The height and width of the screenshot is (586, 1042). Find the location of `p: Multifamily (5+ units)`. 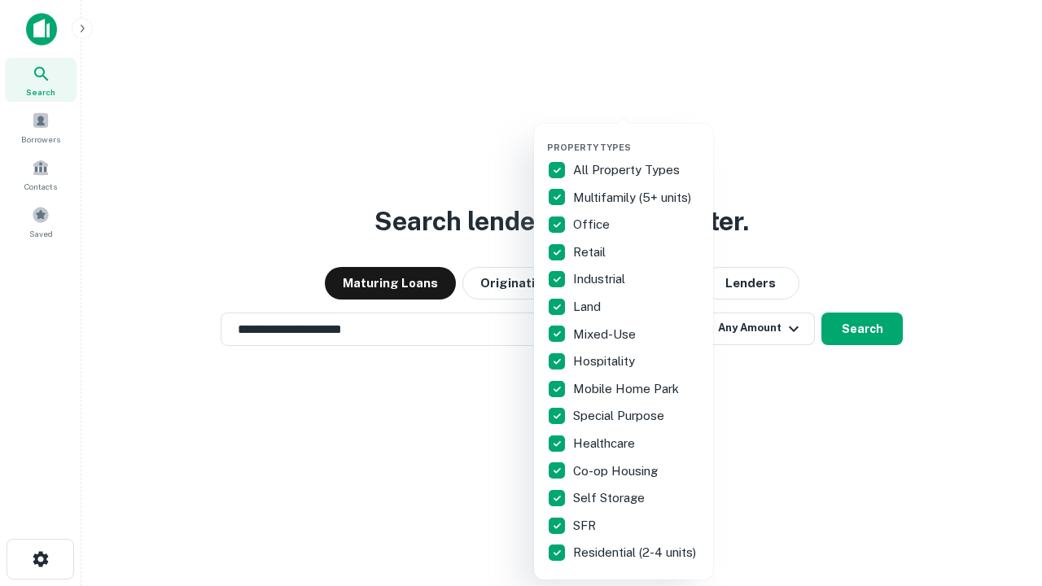

p: Multifamily (5+ units) is located at coordinates (633, 198).